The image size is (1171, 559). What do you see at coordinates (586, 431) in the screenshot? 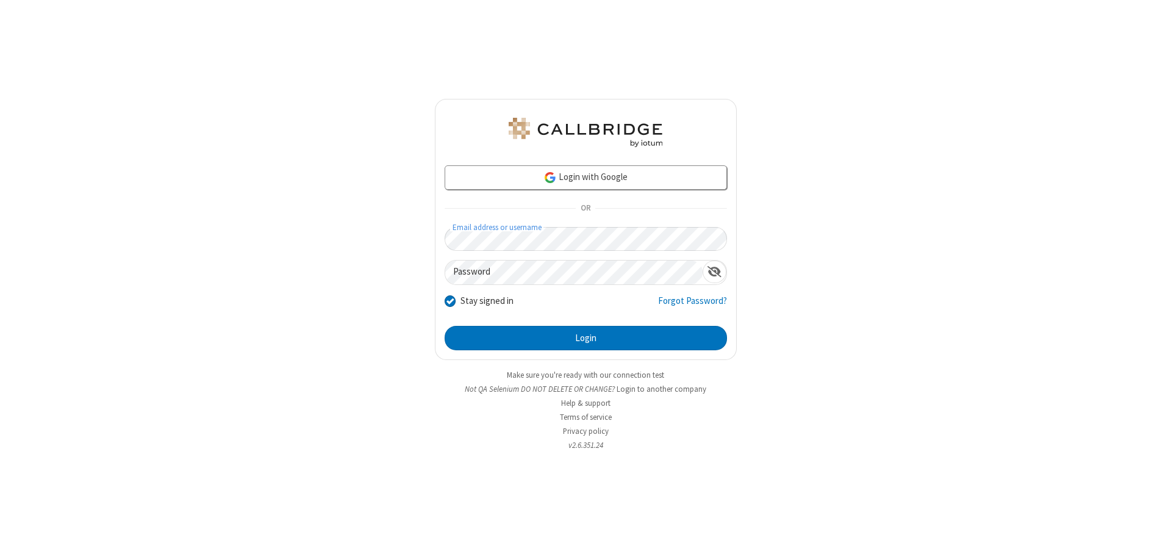
I see `a: Privacy policy` at bounding box center [586, 431].